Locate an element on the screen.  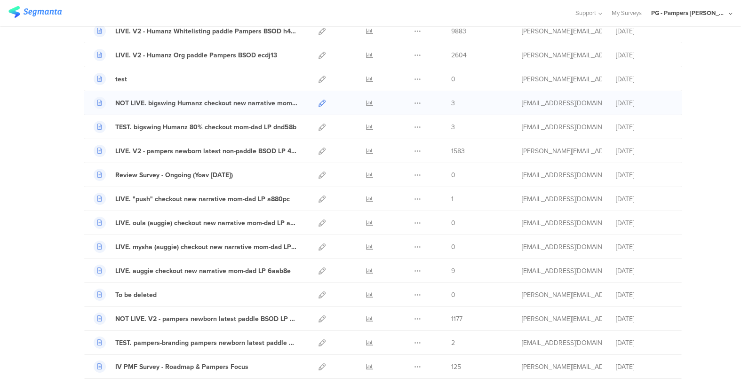
div: LIVE. auggie checkout new narrative mom-dad LP 6aab8e is located at coordinates (203, 271).